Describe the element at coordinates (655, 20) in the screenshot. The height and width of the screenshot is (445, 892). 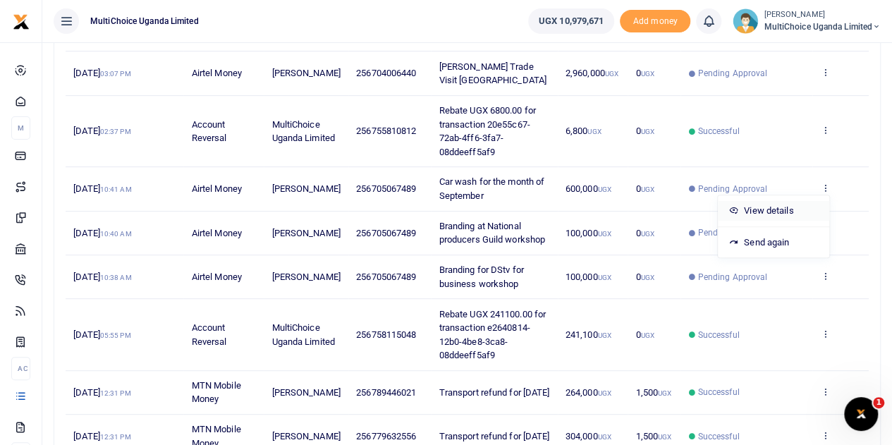
I see `a: Add money` at that location.